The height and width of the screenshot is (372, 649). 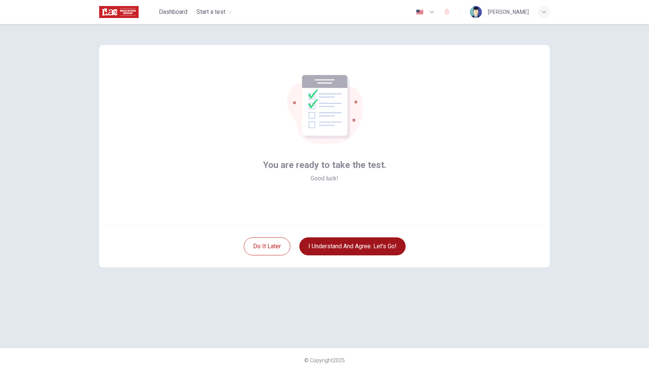 I want to click on a: Dashboard, so click(x=173, y=12).